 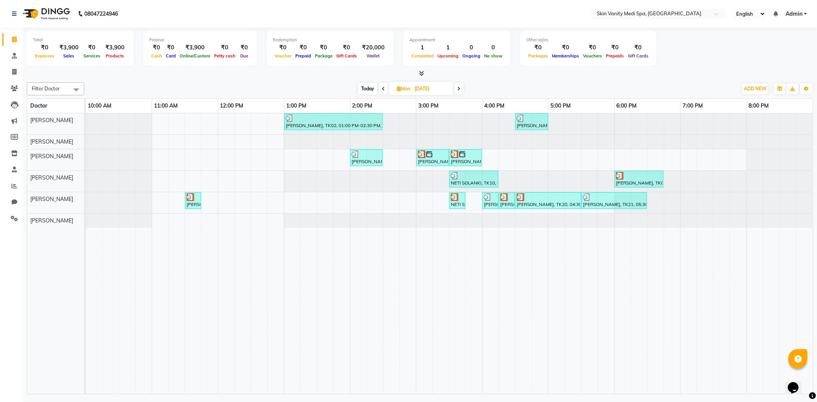 I want to click on span: Prepaid, so click(x=303, y=56).